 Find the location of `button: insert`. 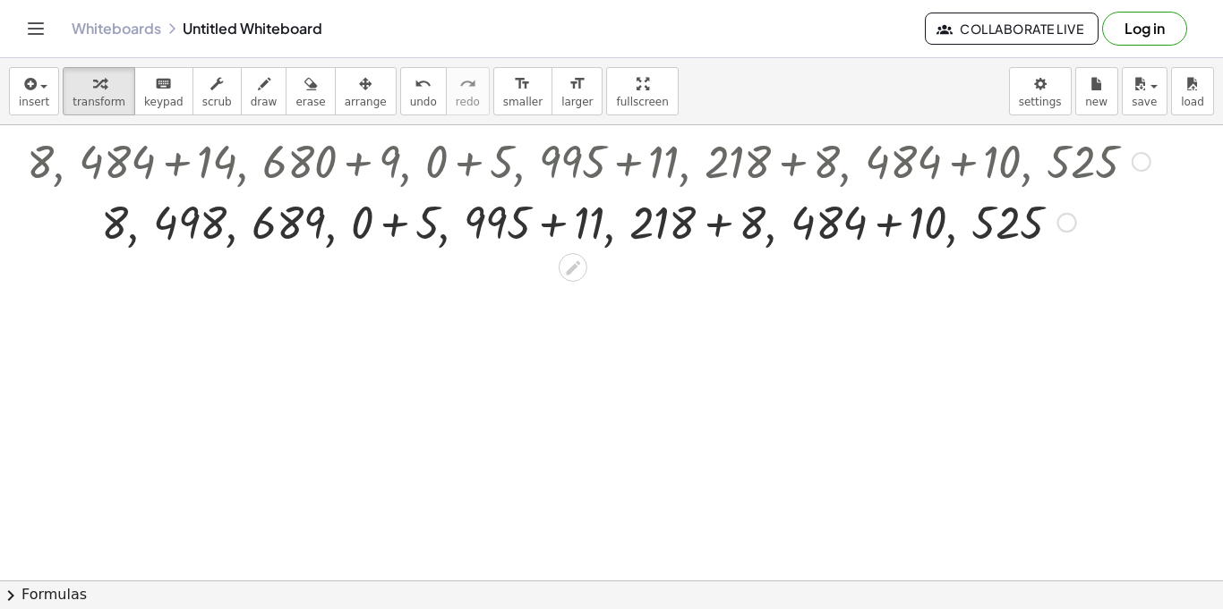

button: insert is located at coordinates (34, 91).